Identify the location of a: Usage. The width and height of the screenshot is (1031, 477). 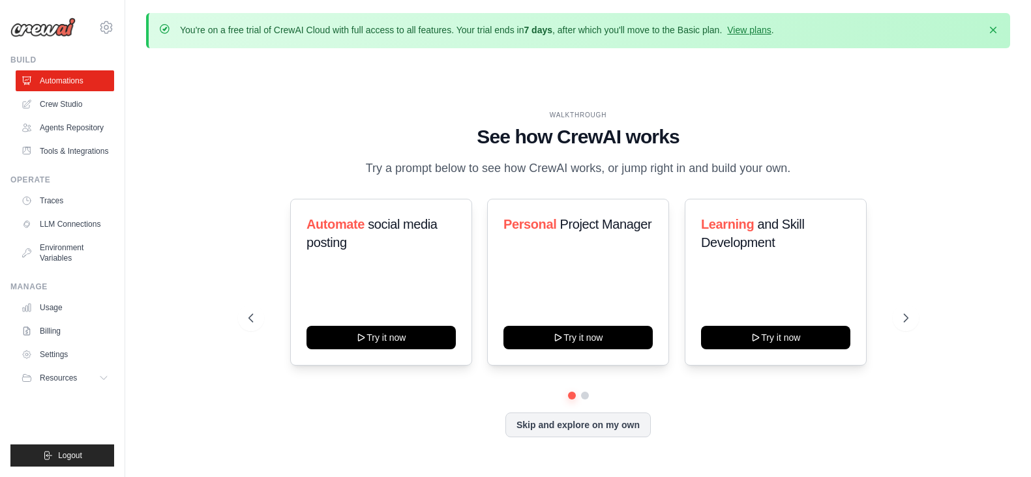
(65, 308).